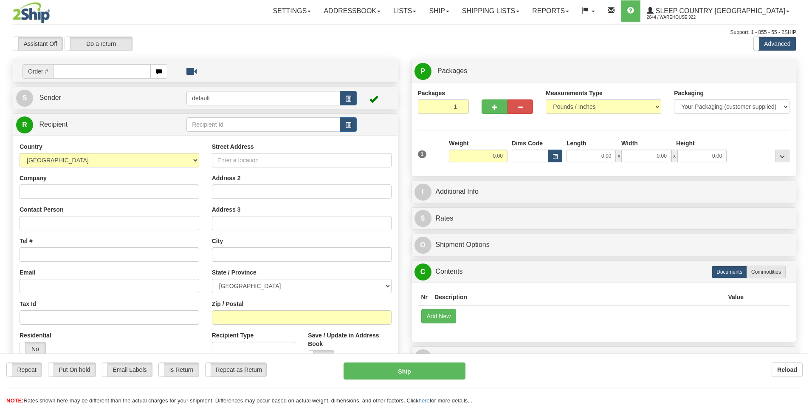  What do you see at coordinates (263, 98) in the screenshot?
I see `input: Sender Id` at bounding box center [263, 98].